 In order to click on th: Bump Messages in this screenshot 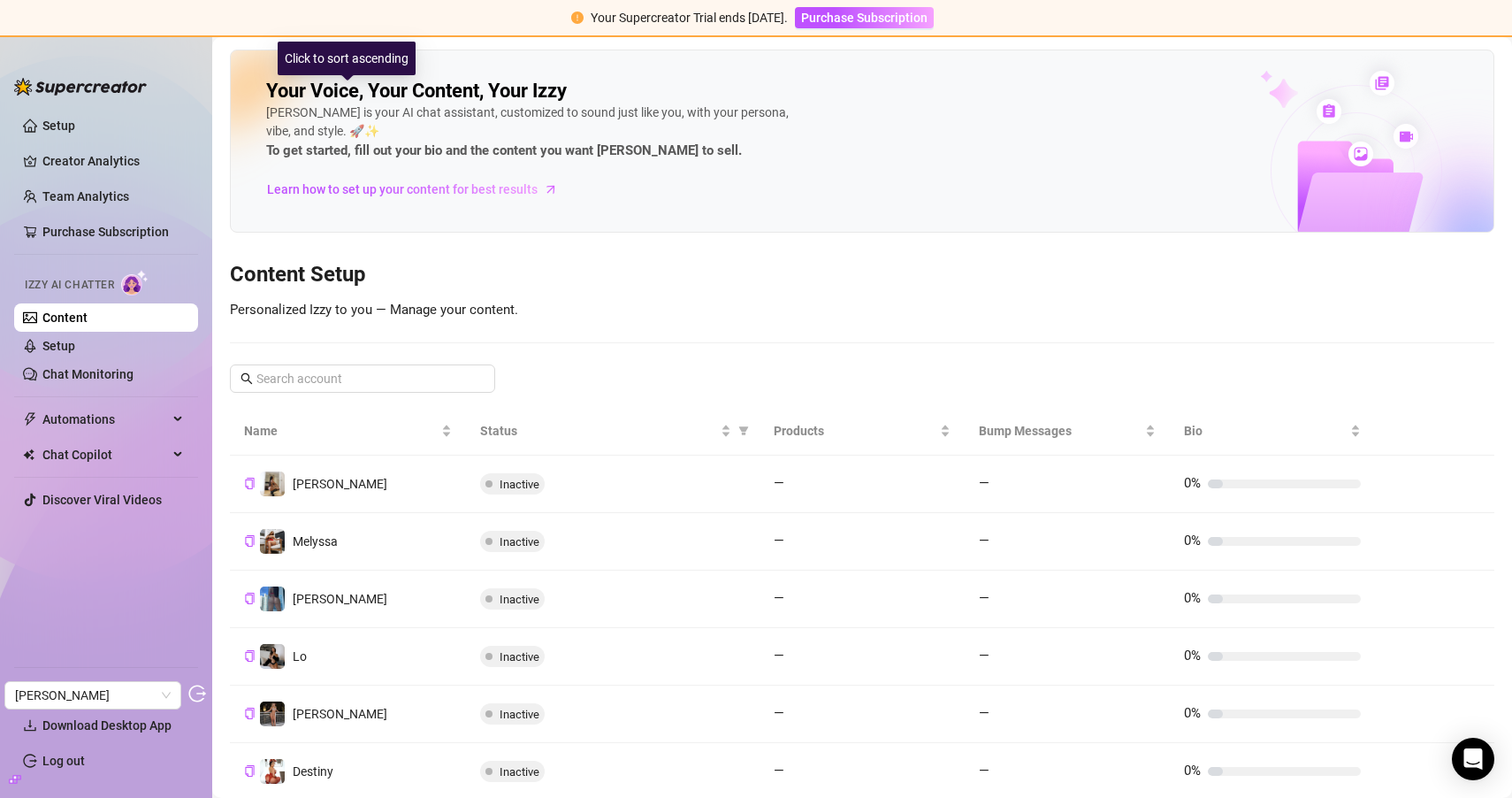, I will do `click(1067, 430)`.